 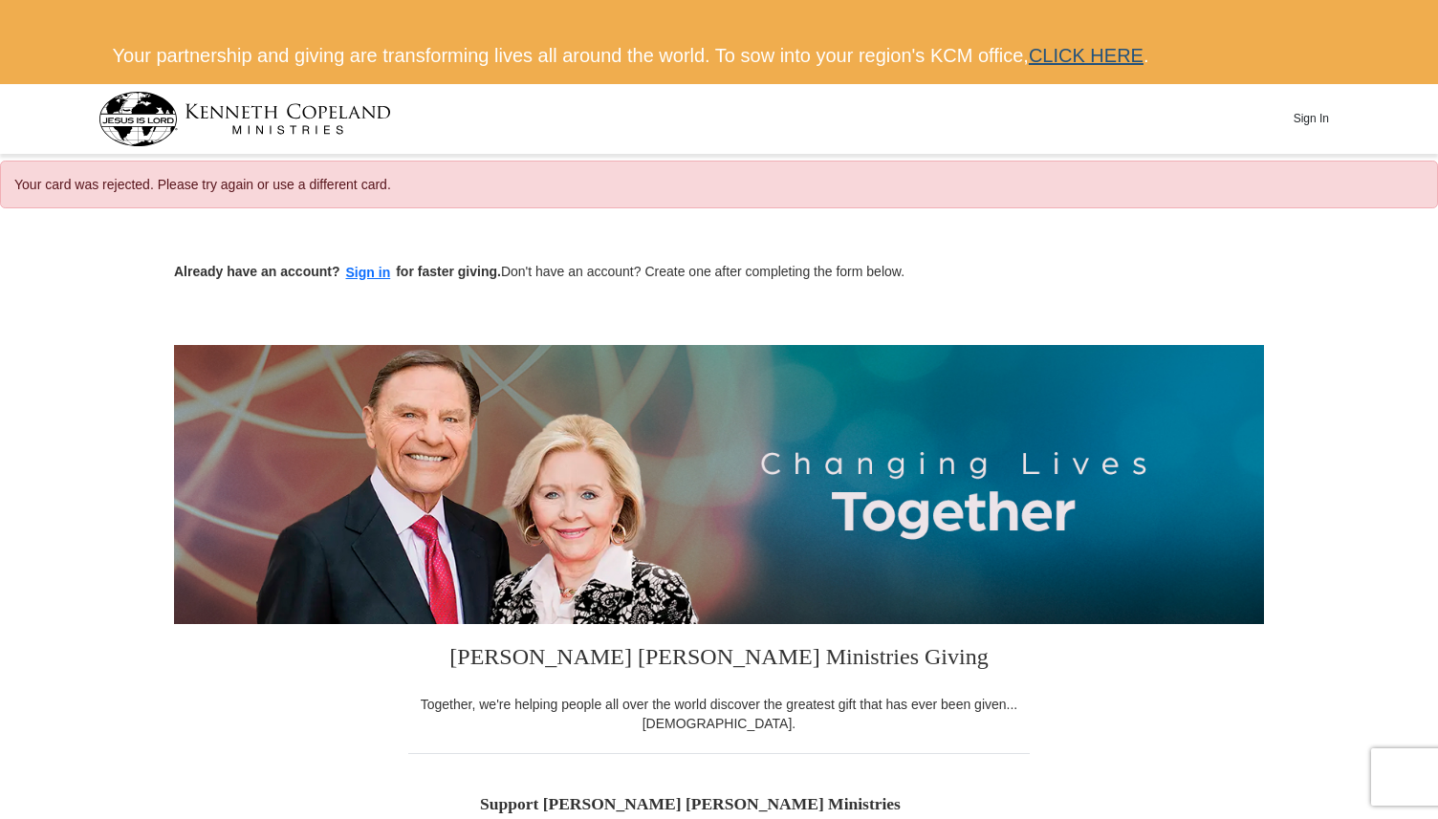 I want to click on img: kcm-header-logo.svg, so click(x=245, y=119).